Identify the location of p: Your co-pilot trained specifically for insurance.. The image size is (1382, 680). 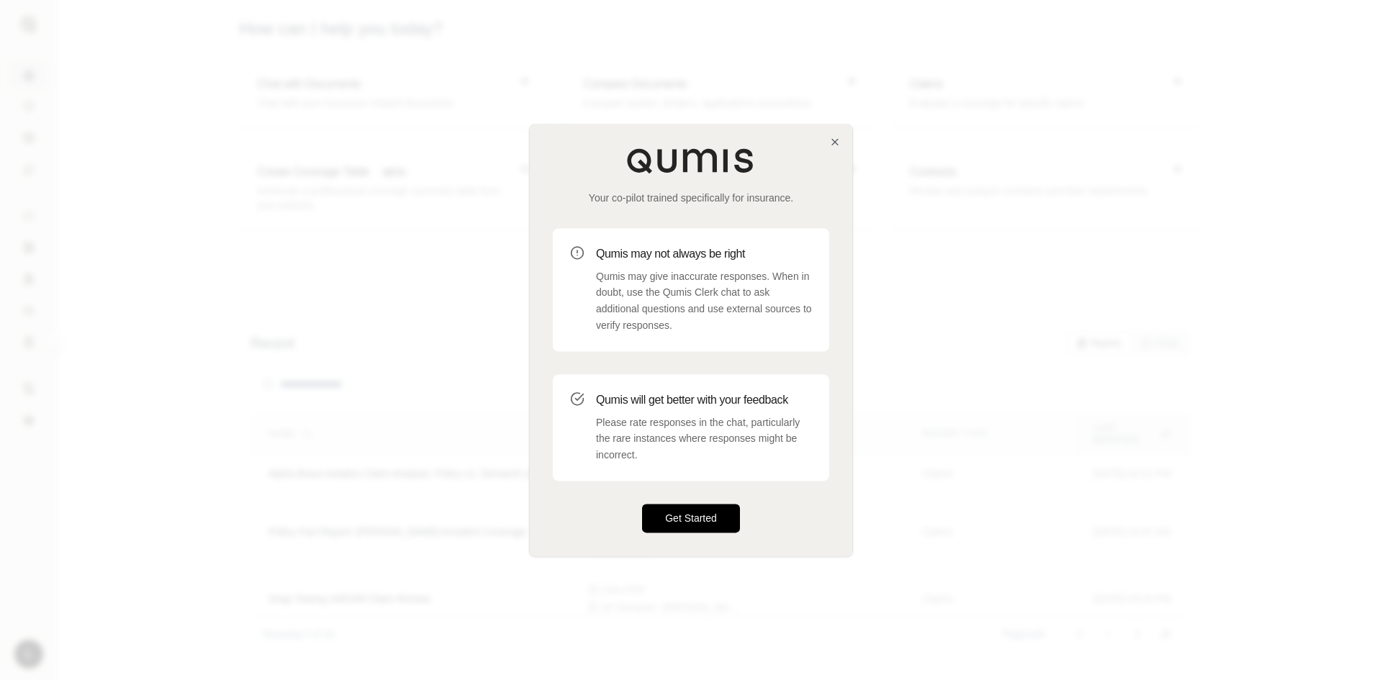
(691, 198).